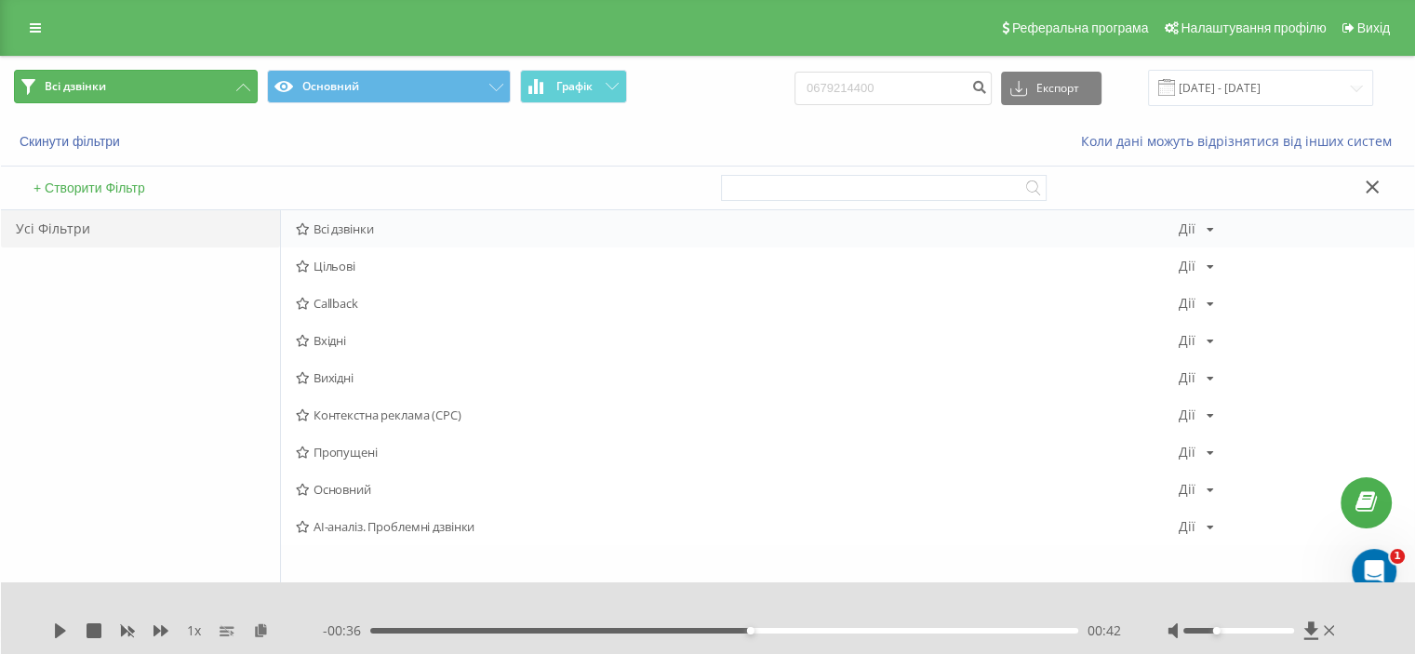  Describe the element at coordinates (1373, 28) in the screenshot. I see `span: Вихід` at that location.